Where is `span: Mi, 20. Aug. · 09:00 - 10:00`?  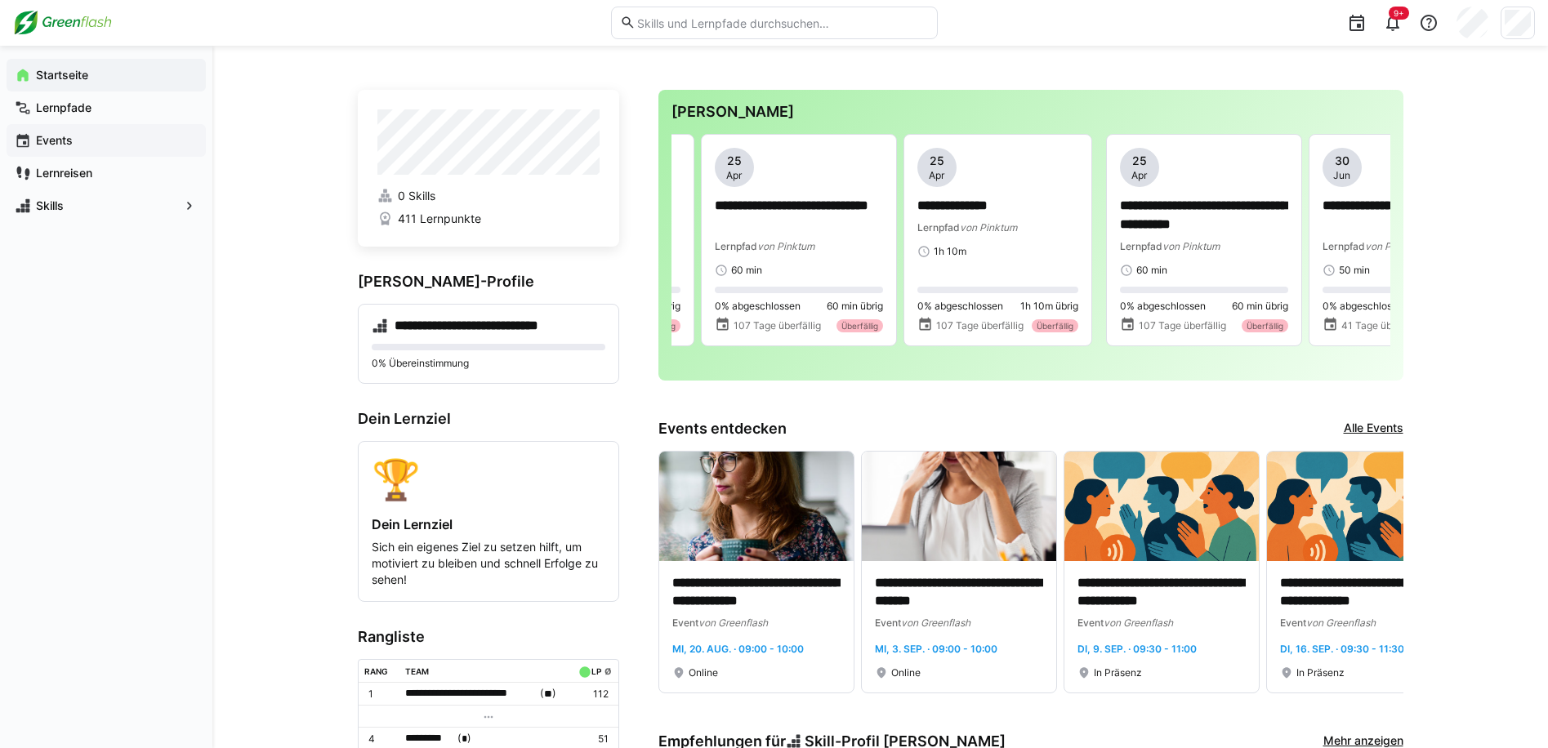 span: Mi, 20. Aug. · 09:00 - 10:00 is located at coordinates (738, 648).